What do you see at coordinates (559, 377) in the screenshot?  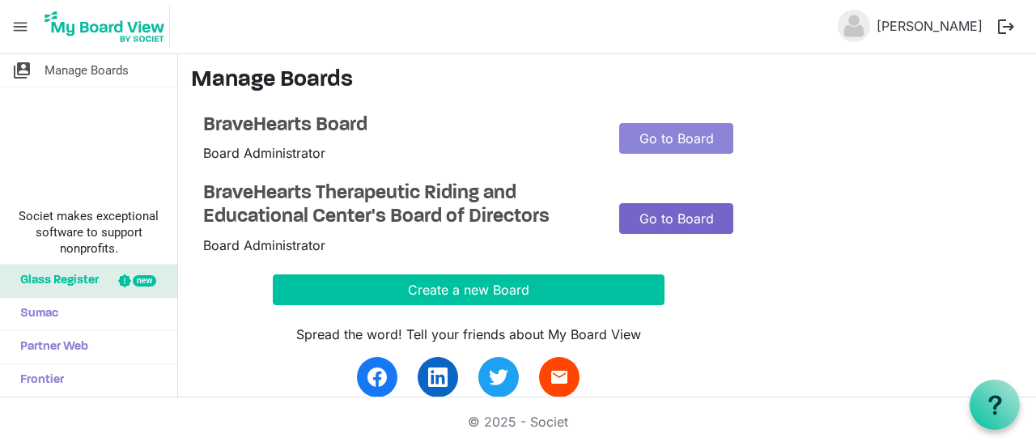 I see `a: email` at bounding box center [559, 377].